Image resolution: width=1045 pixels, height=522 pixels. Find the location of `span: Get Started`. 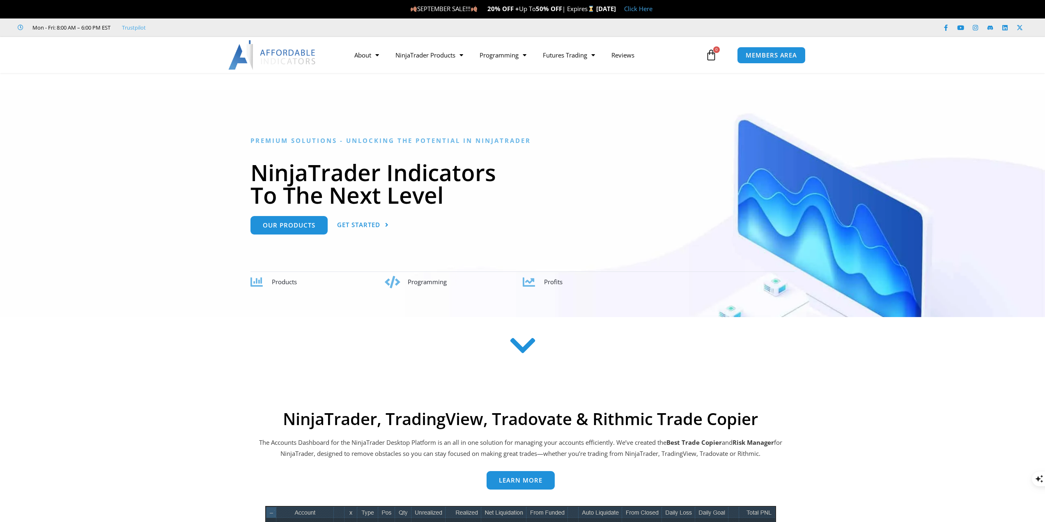

span: Get Started is located at coordinates (358, 225).